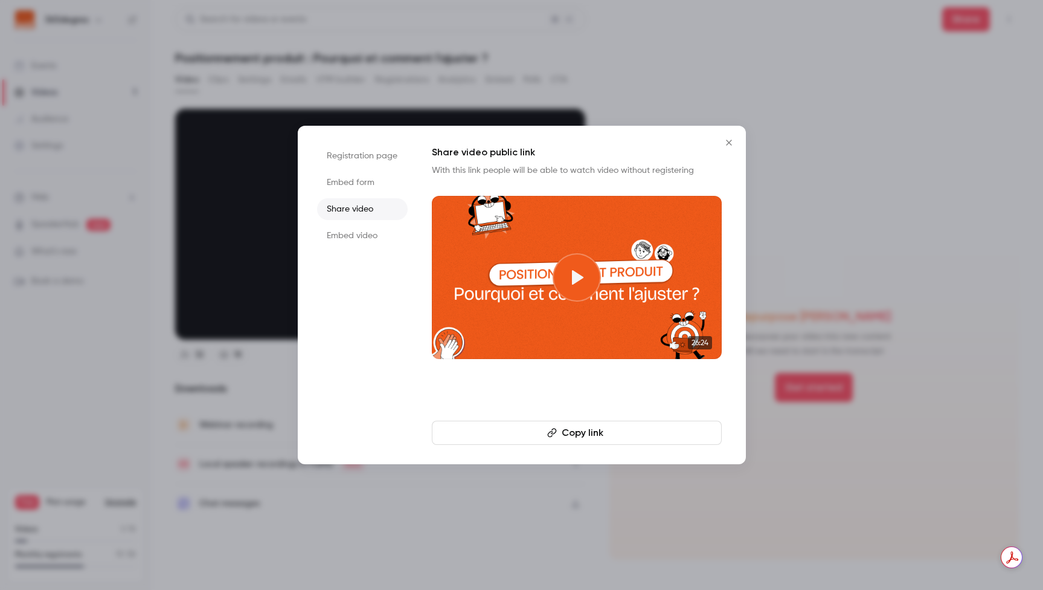 The image size is (1043, 590). I want to click on a: 26:24, so click(577, 277).